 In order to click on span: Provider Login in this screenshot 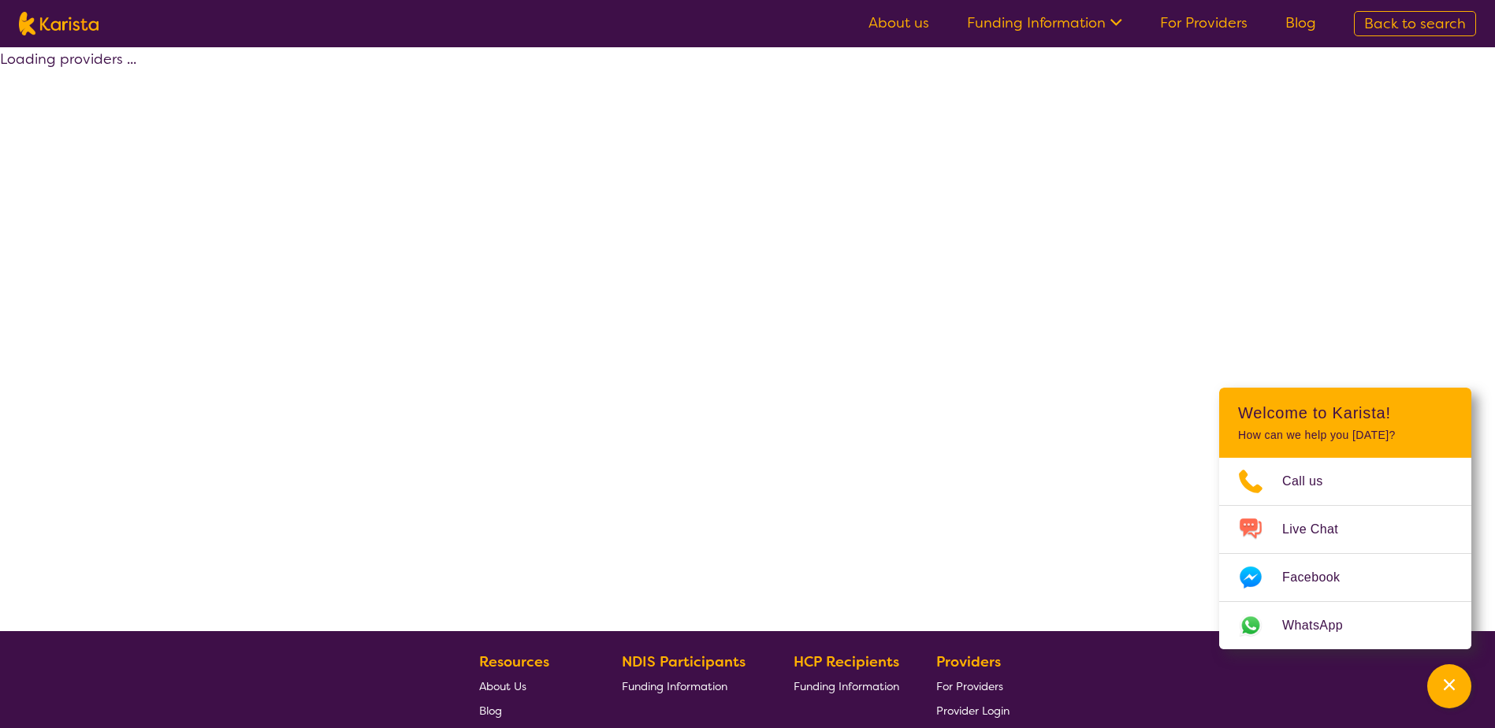, I will do `click(973, 711)`.